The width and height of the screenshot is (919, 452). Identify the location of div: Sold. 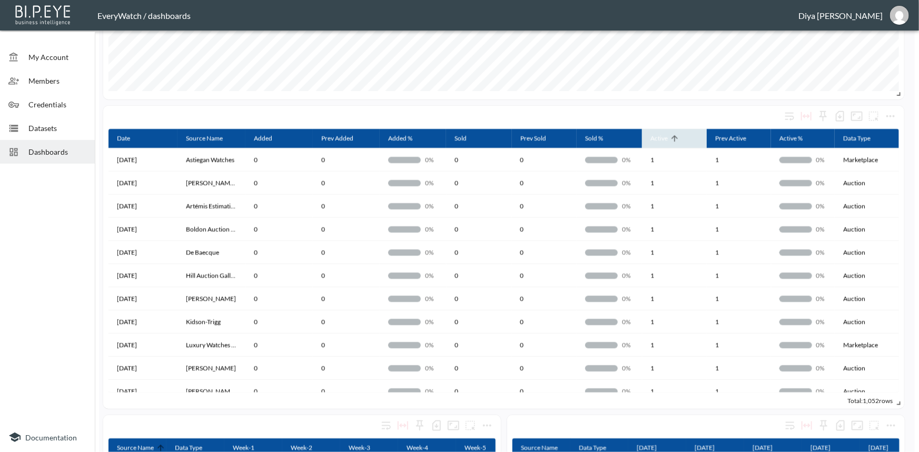
(460, 138).